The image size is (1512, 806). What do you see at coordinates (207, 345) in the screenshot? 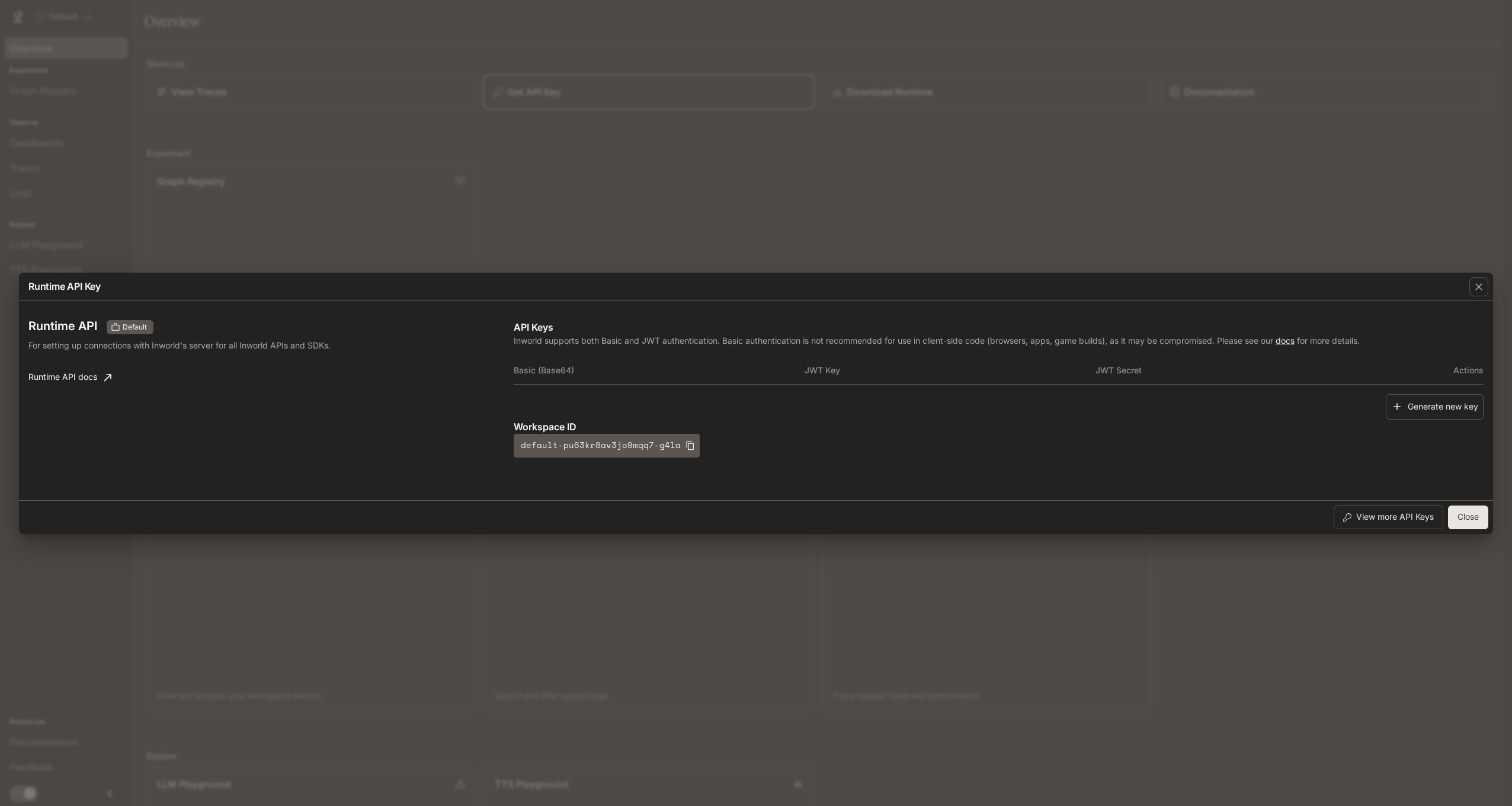
I see `p: For setting up connections with Inworld's server for all Inworld APIs and SDKs.` at bounding box center [207, 345].